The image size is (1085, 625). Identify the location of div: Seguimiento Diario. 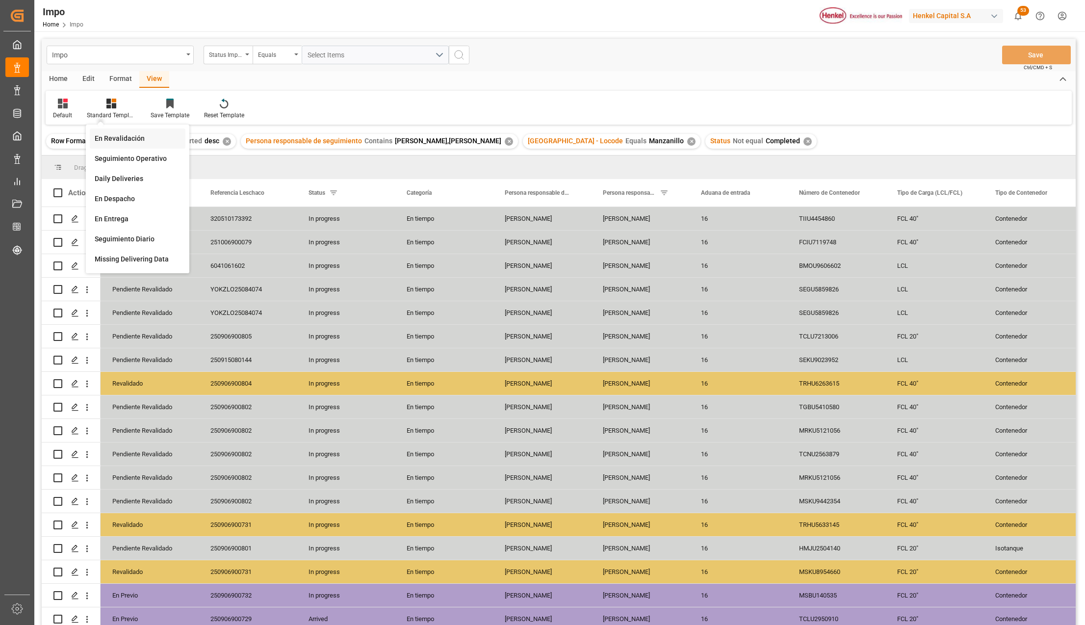
(137, 239).